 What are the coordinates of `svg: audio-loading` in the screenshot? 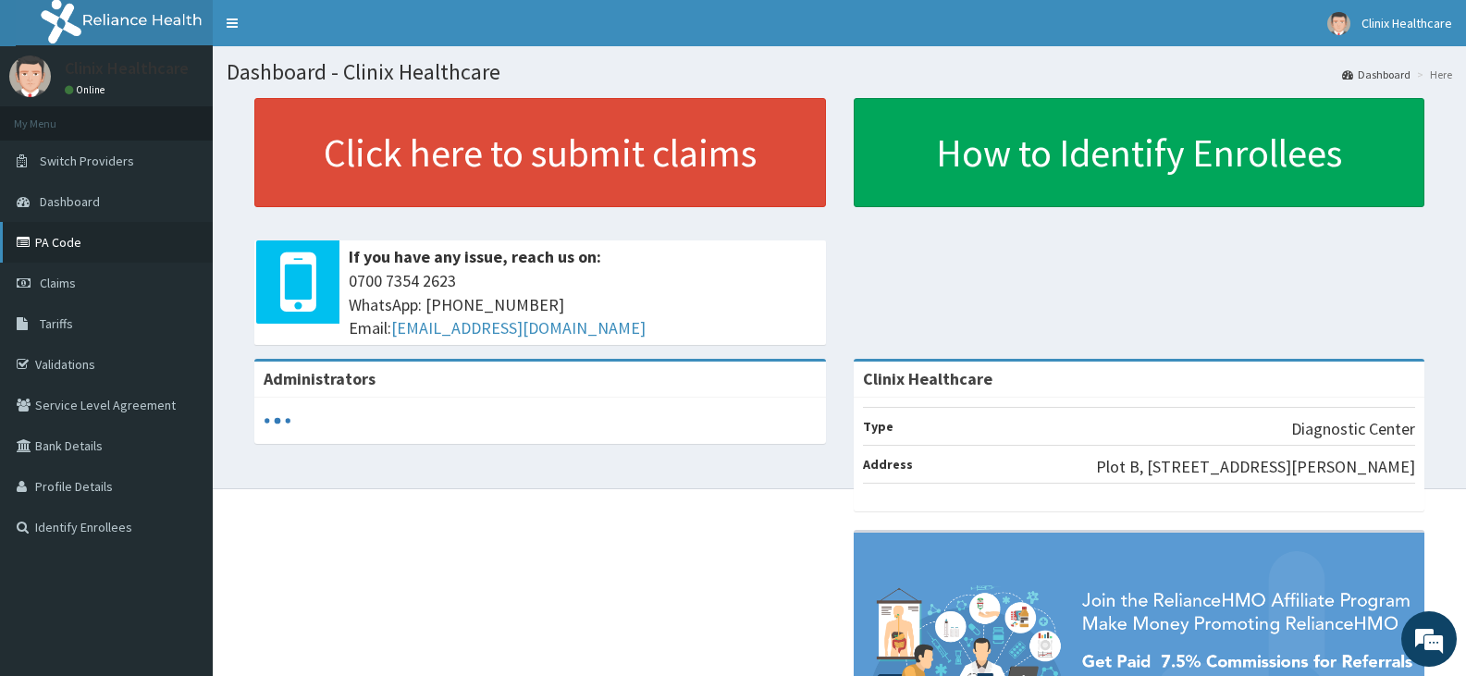 It's located at (278, 421).